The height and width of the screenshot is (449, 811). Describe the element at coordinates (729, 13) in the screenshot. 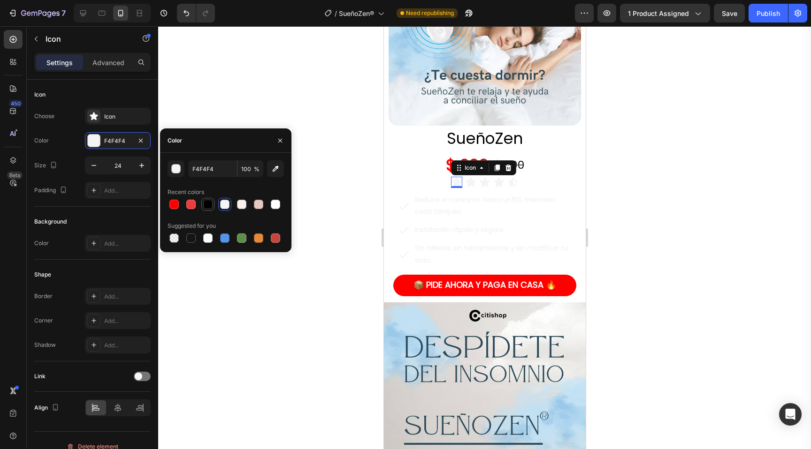

I see `span: Save` at that location.